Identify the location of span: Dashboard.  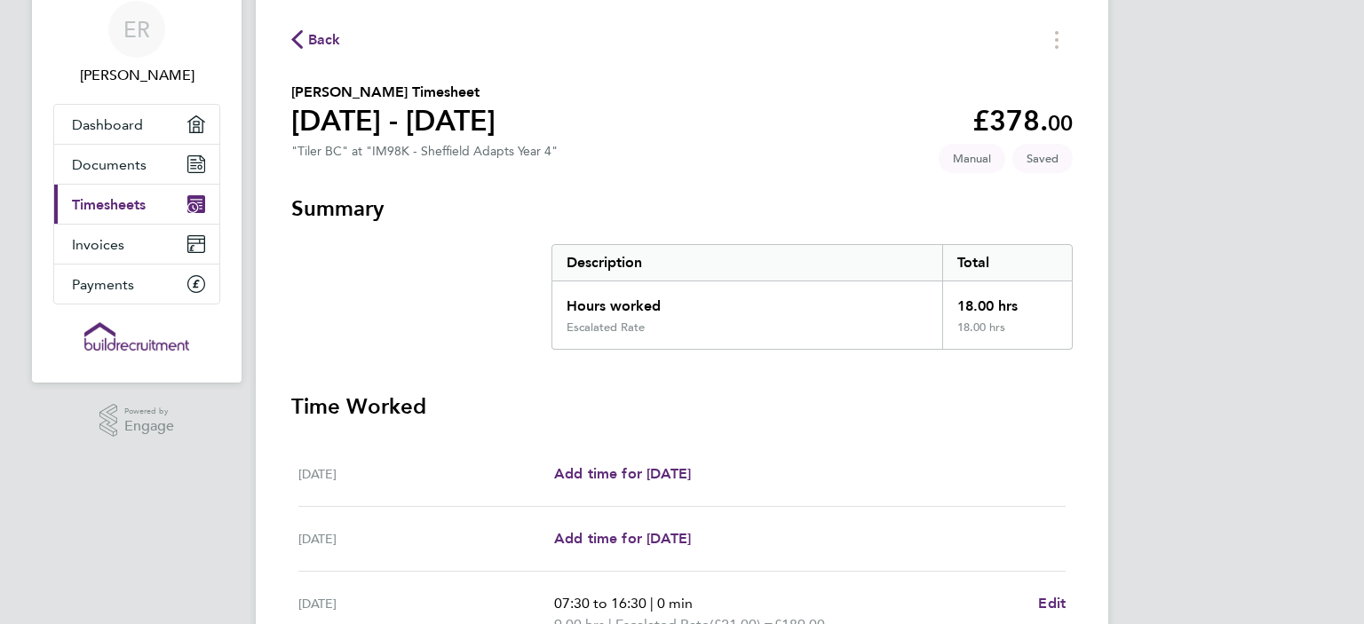
(107, 124).